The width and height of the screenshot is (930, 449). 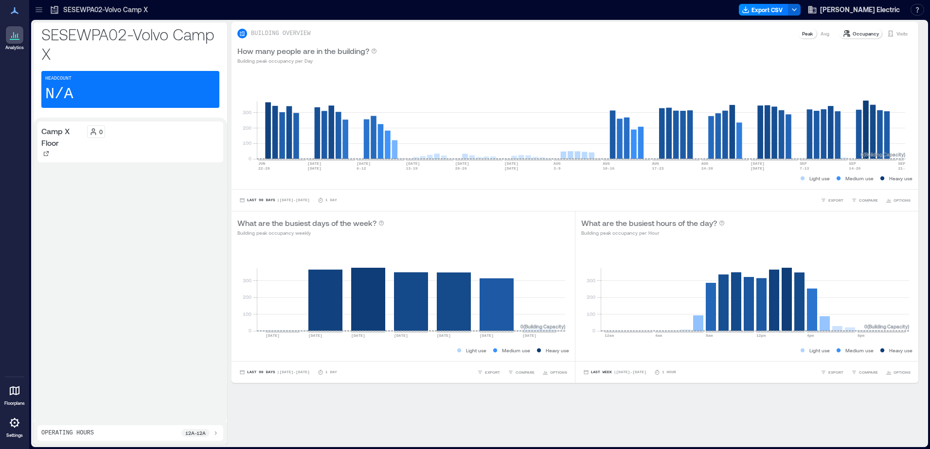 What do you see at coordinates (764, 10) in the screenshot?
I see `button: Export CSV` at bounding box center [764, 10].